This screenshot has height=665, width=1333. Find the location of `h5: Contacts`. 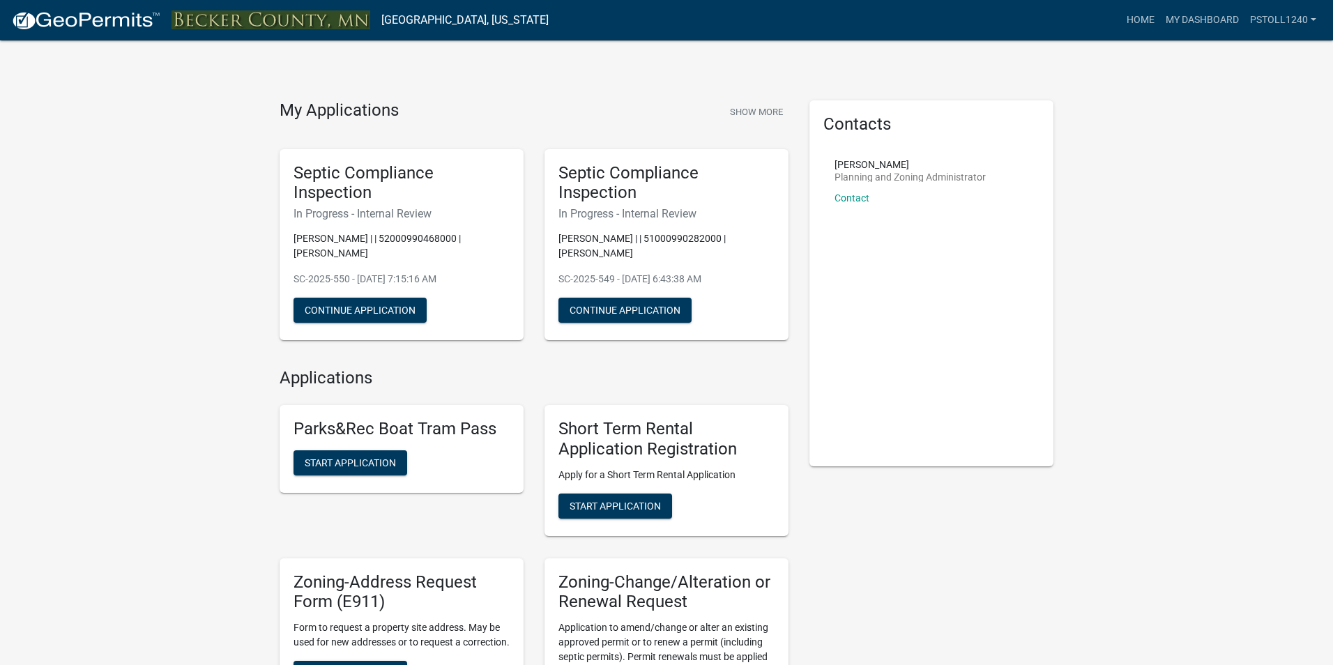

h5: Contacts is located at coordinates (932, 124).